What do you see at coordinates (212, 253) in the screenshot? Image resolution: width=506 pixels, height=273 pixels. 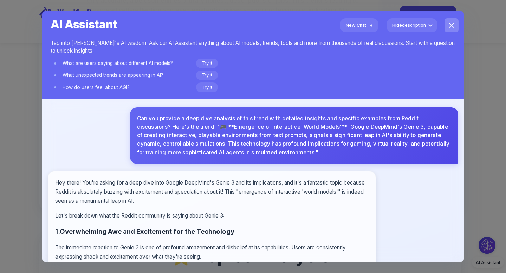 I see `p: The immediate reaction to Genie 3 is one of profound amazement and disbelief at its capabilities....` at bounding box center [212, 253].